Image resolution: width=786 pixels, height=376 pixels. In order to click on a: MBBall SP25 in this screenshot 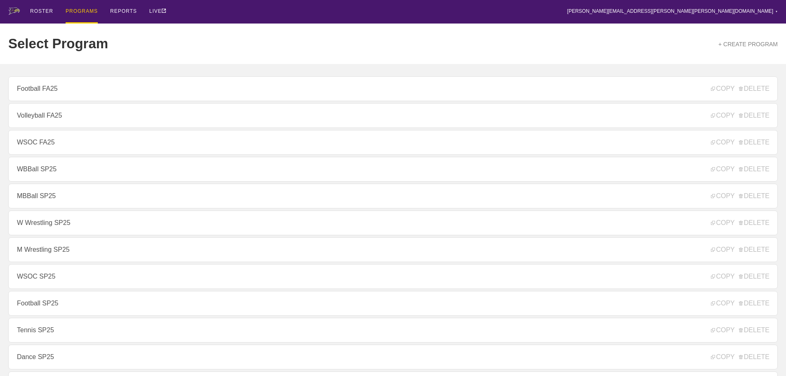, I will do `click(393, 196)`.